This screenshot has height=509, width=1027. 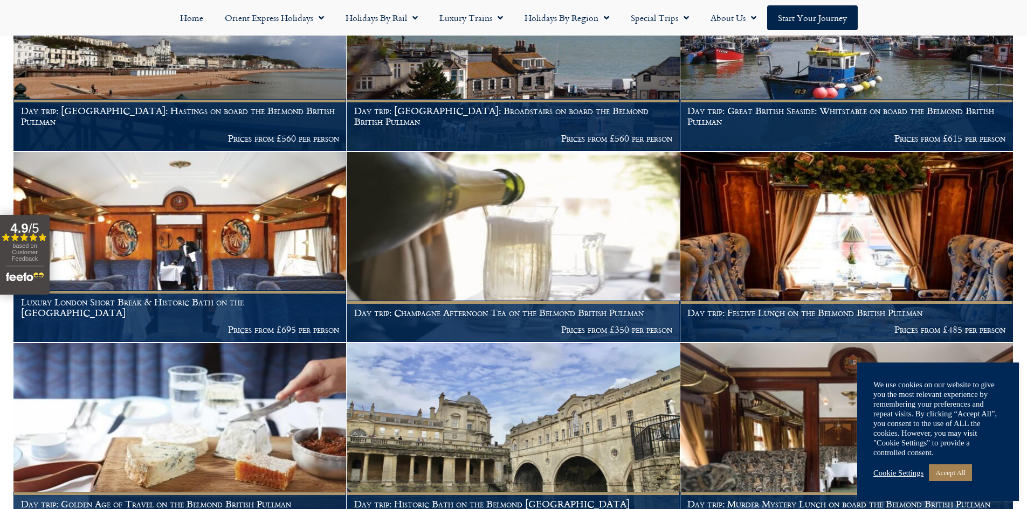 What do you see at coordinates (846, 116) in the screenshot?
I see `h1: Day trip: Great British Seaside: Whitstable on board the Belmond British Pullman` at bounding box center [846, 116].